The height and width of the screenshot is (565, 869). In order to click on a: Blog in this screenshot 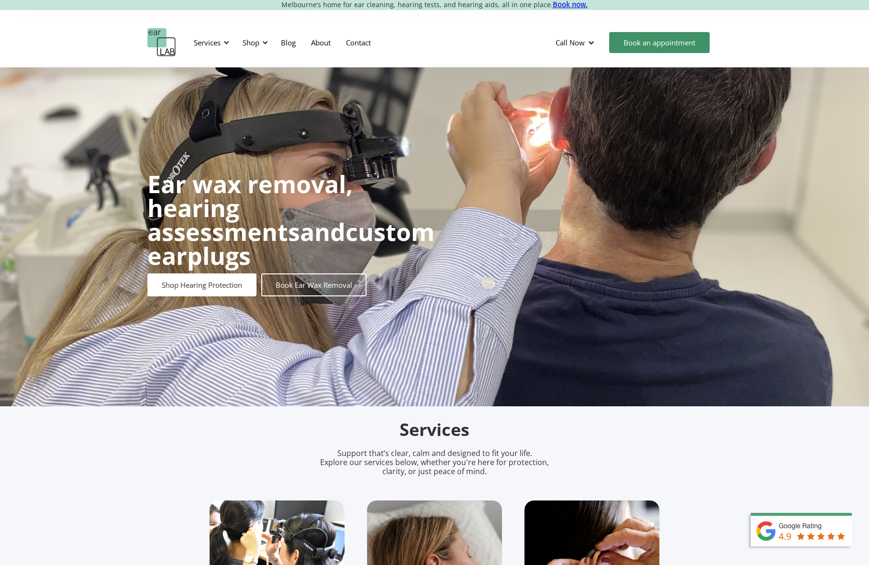, I will do `click(288, 43)`.